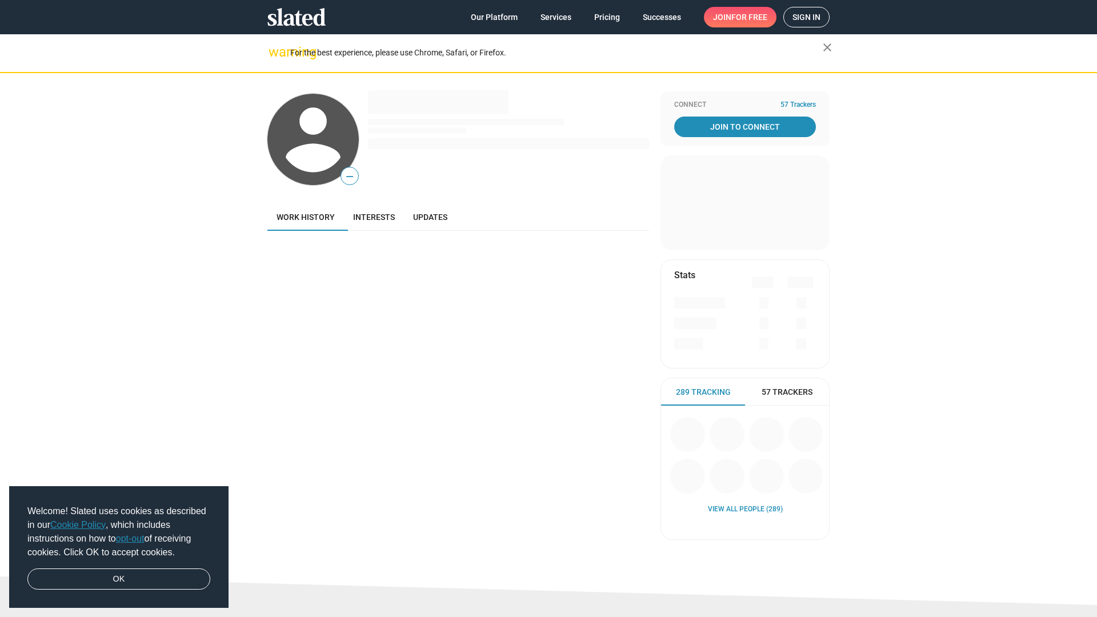 The width and height of the screenshot is (1097, 617). Describe the element at coordinates (827, 47) in the screenshot. I see `mat-icon: close` at that location.